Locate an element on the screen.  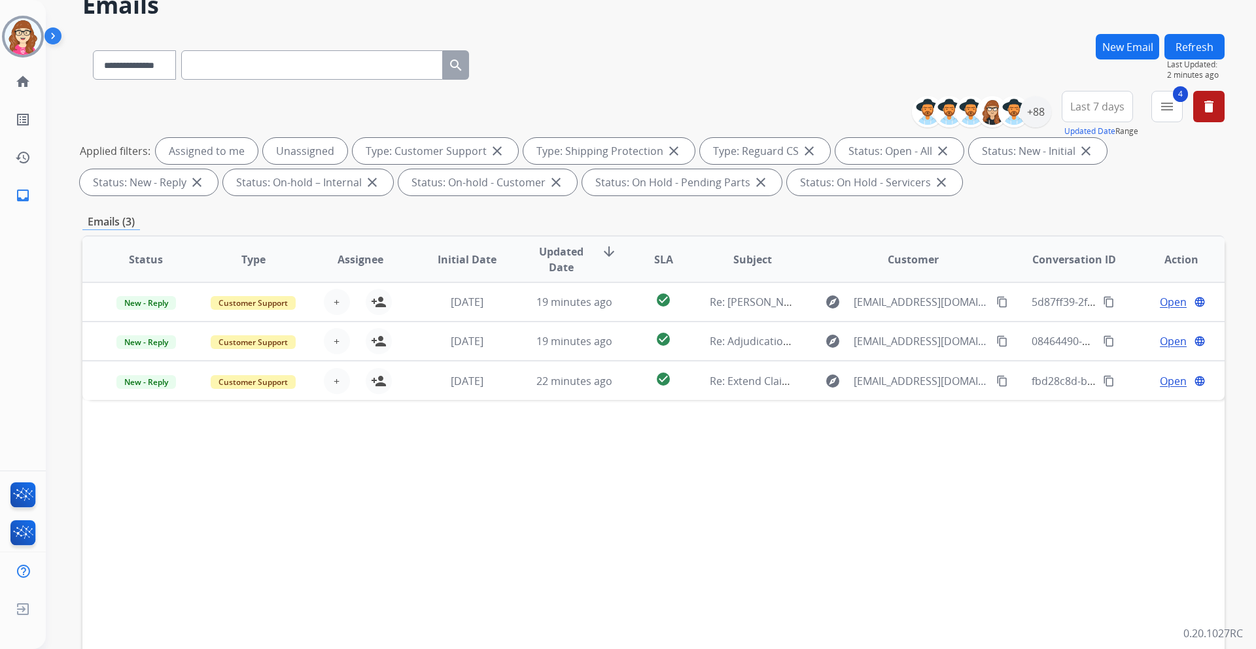
div: Unassigned is located at coordinates (305, 151).